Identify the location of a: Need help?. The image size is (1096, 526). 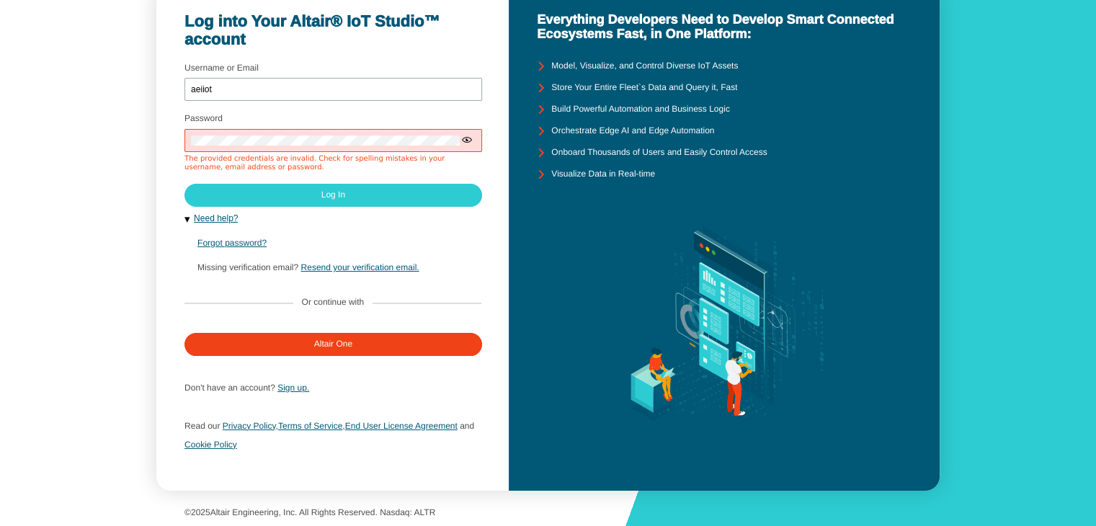
(215, 218).